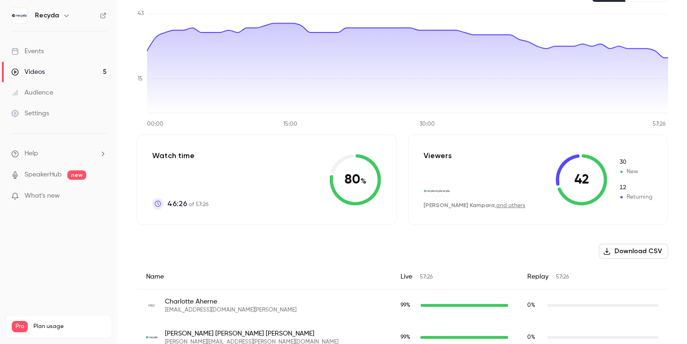 This screenshot has width=687, height=344. Describe the element at coordinates (32, 93) in the screenshot. I see `div: Audience` at that location.